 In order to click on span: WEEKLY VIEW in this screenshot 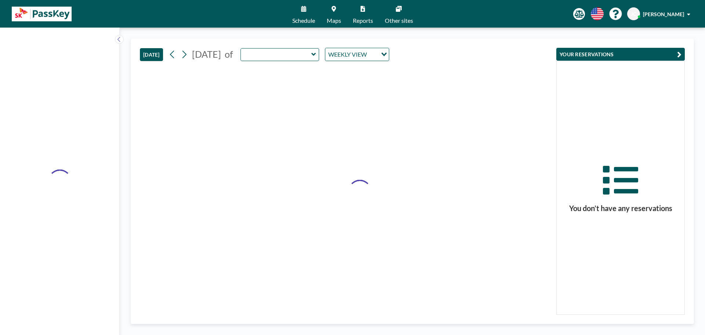, I will do `click(347, 54)`.